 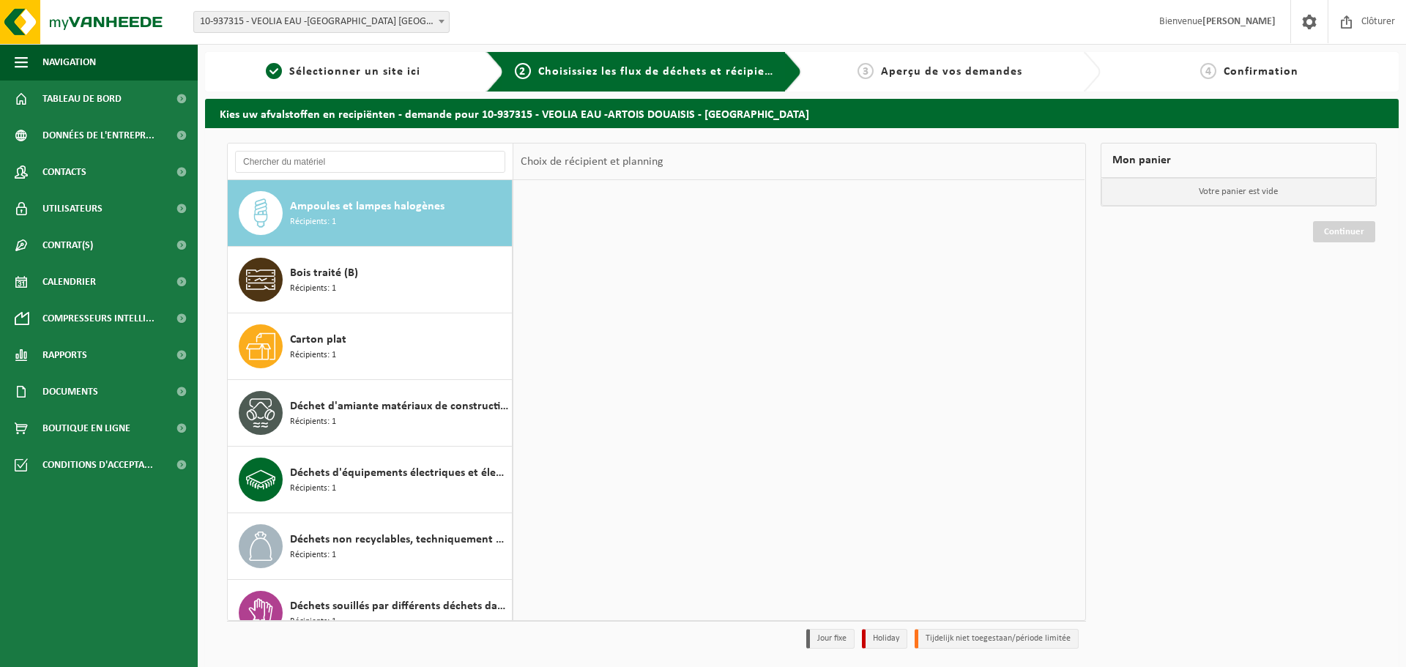 I want to click on span: Déchets non recyclables, techniquement non combustibles (combustibles), so click(x=399, y=540).